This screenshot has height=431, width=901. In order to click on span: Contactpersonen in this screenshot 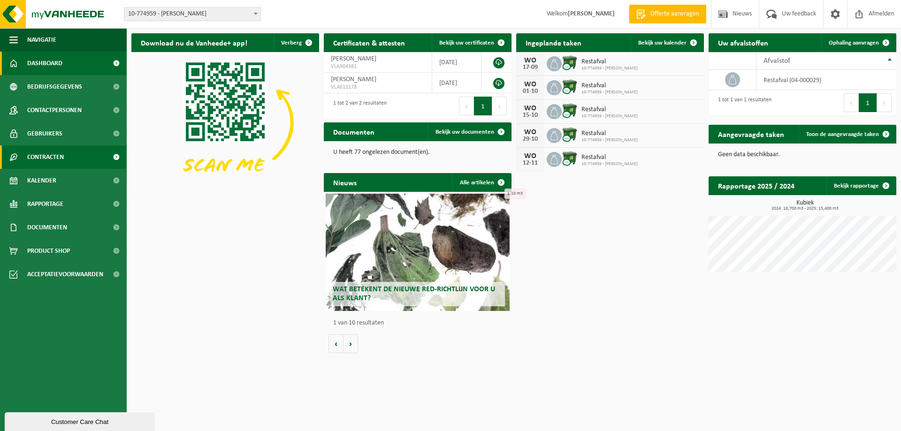, I will do `click(54, 110)`.